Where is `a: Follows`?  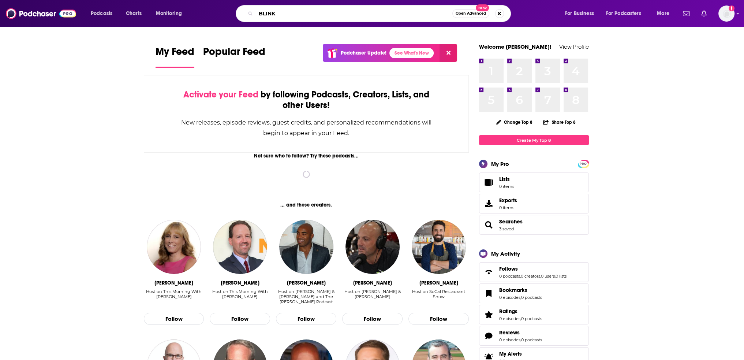 a: Follows is located at coordinates (533, 269).